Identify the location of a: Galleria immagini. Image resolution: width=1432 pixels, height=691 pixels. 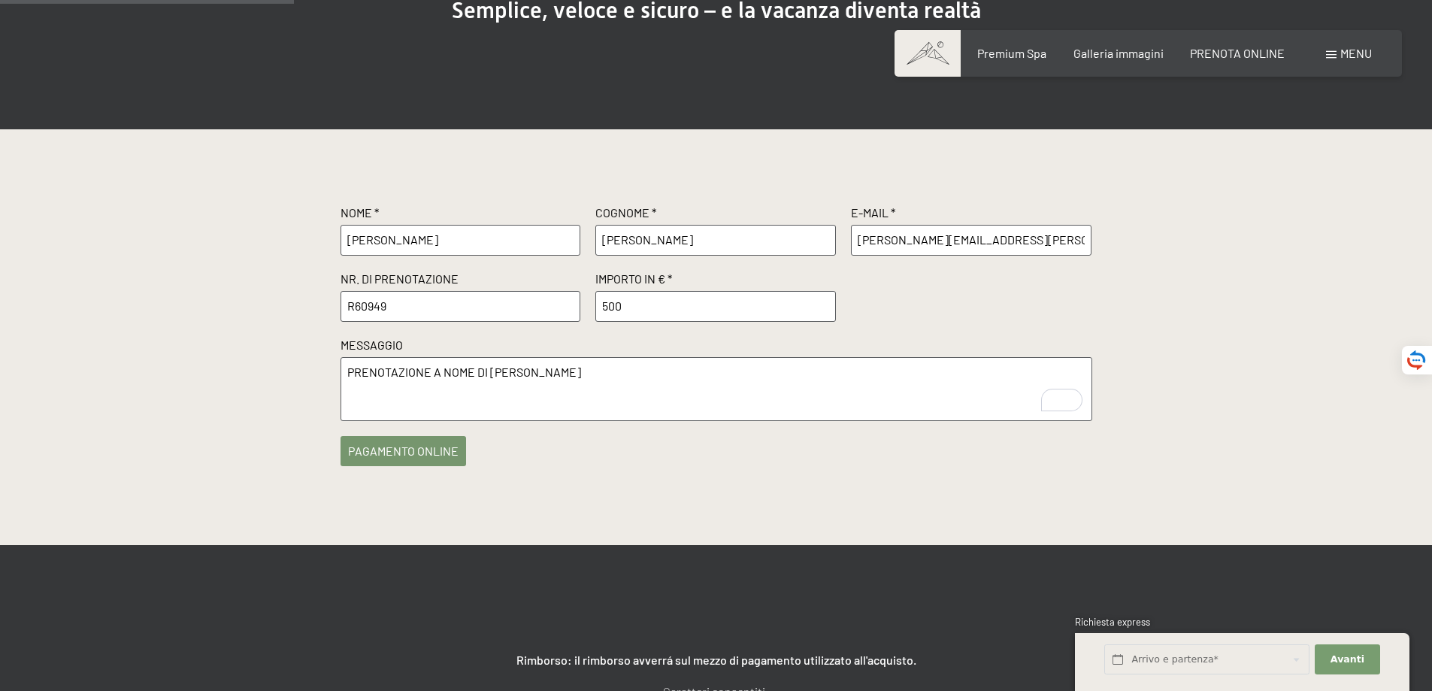
(1119, 53).